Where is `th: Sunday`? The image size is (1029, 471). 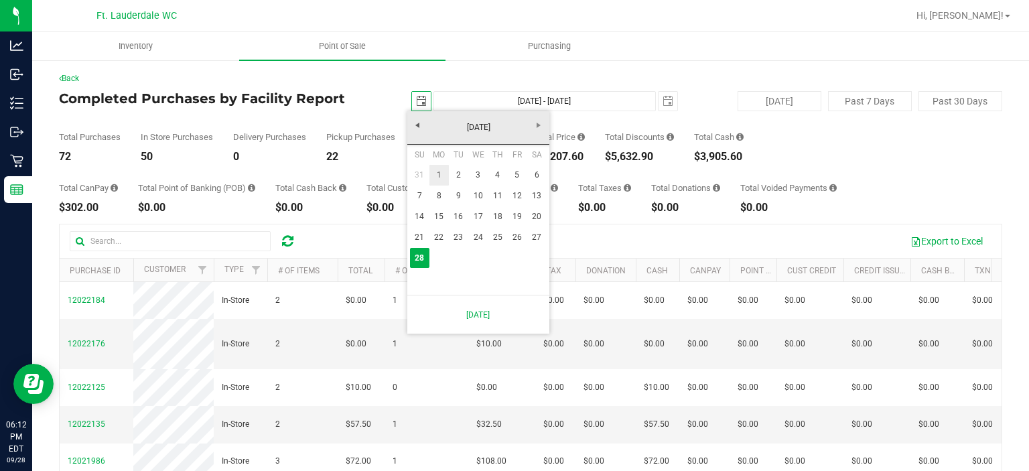
th: Sunday is located at coordinates (419, 155).